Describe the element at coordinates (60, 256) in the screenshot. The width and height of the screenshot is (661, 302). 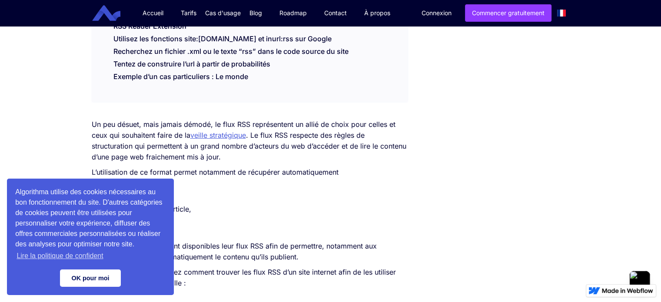
I see `a: learn more about cookies` at that location.